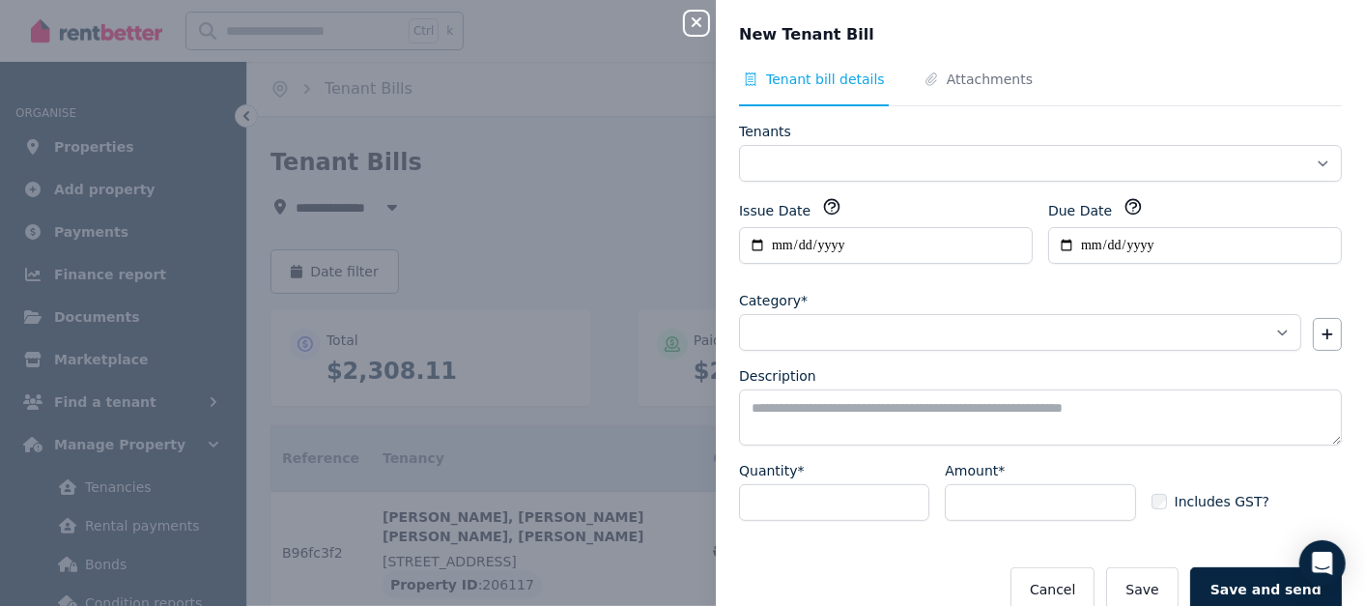 This screenshot has height=606, width=1365. I want to click on span: Tenant bill details, so click(825, 79).